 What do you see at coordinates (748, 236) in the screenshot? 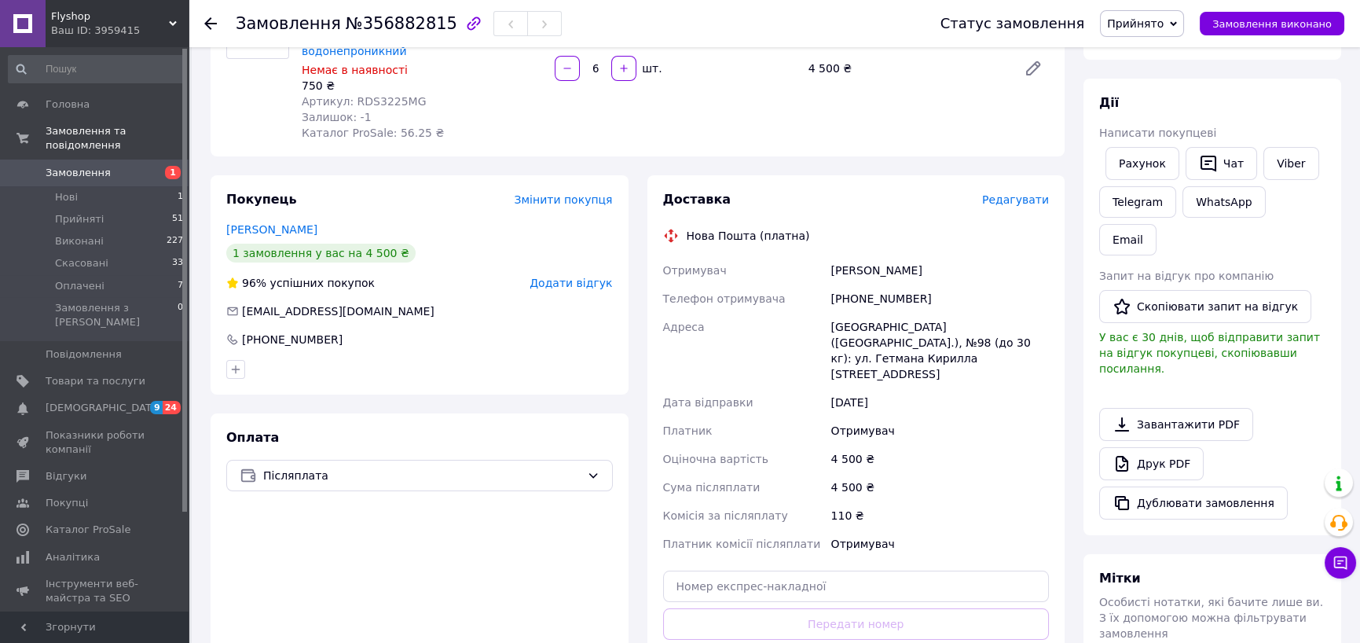
I see `div: Нова Пошта (платна)` at bounding box center [748, 236].